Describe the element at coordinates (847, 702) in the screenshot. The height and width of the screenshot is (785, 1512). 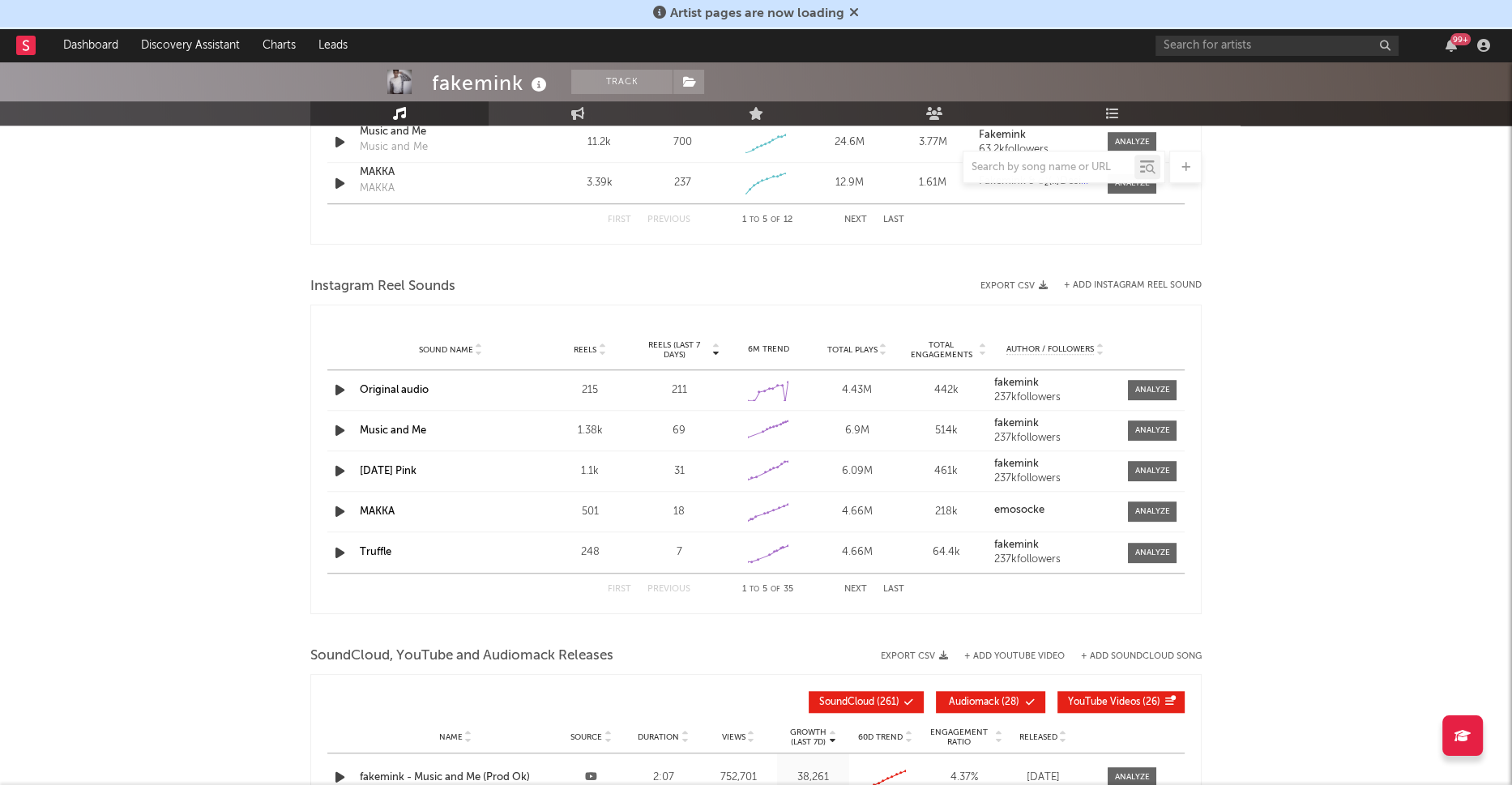
I see `span: SoundCloud` at that location.